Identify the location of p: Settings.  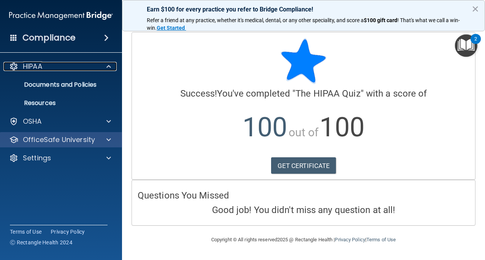
(37, 158).